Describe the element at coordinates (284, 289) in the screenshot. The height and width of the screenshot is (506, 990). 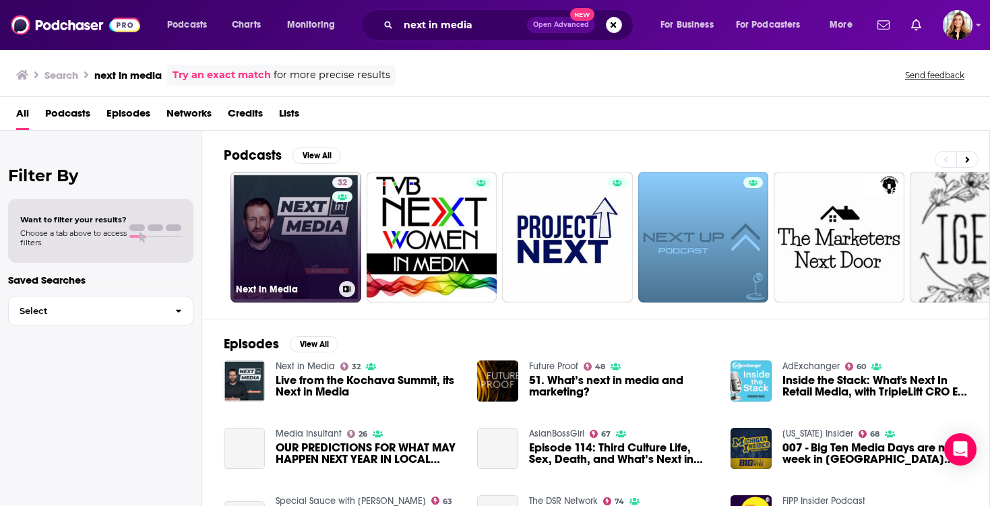
I see `h3: Next in Media` at that location.